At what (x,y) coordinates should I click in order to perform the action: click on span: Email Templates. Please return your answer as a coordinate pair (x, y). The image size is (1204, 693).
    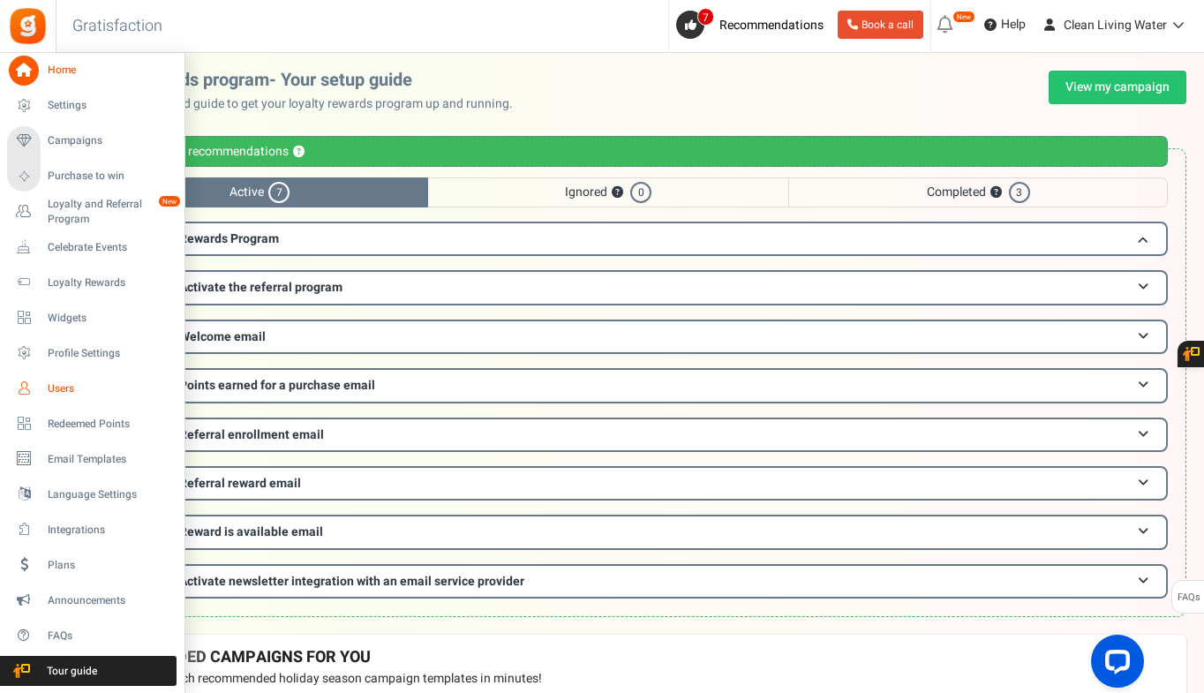
    Looking at the image, I should click on (109, 459).